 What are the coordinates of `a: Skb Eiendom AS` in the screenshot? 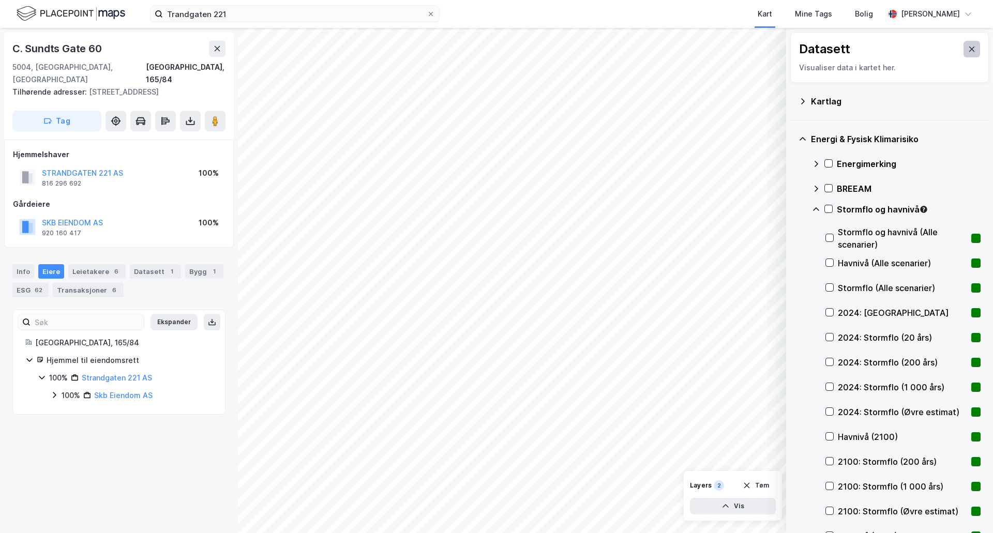 It's located at (123, 395).